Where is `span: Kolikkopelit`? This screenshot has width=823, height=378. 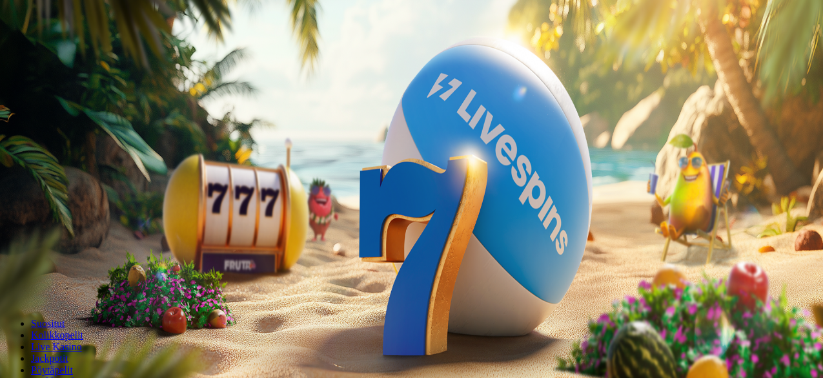
span: Kolikkopelit is located at coordinates (57, 334).